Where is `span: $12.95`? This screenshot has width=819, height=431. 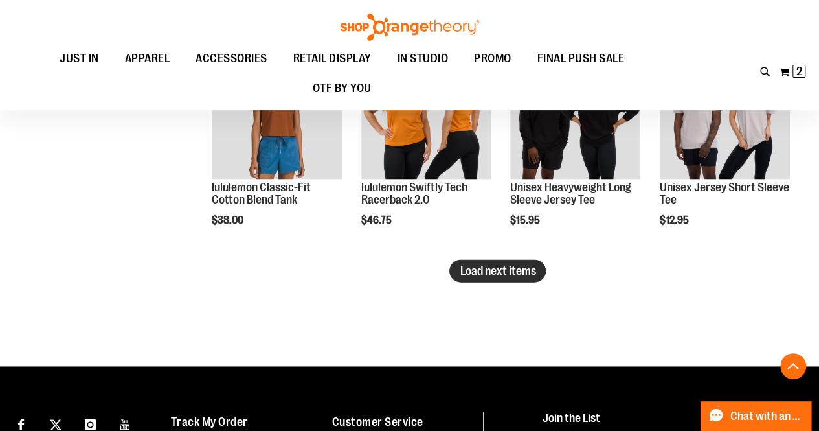 span: $12.95 is located at coordinates (675, 220).